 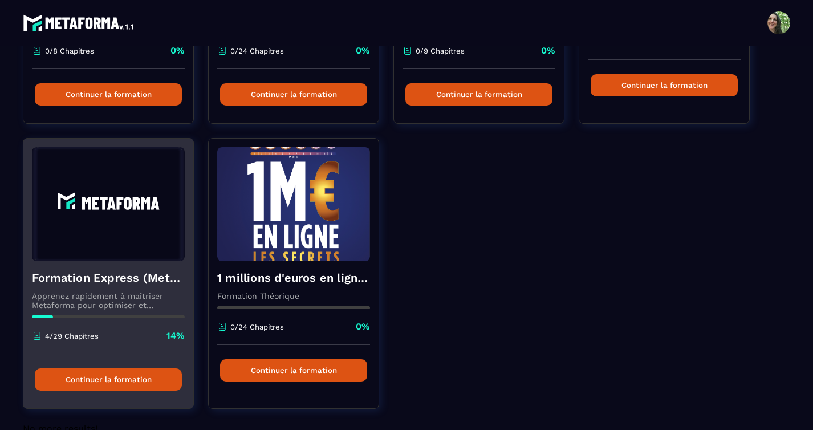 What do you see at coordinates (176, 336) in the screenshot?
I see `p: 14%` at bounding box center [176, 336].